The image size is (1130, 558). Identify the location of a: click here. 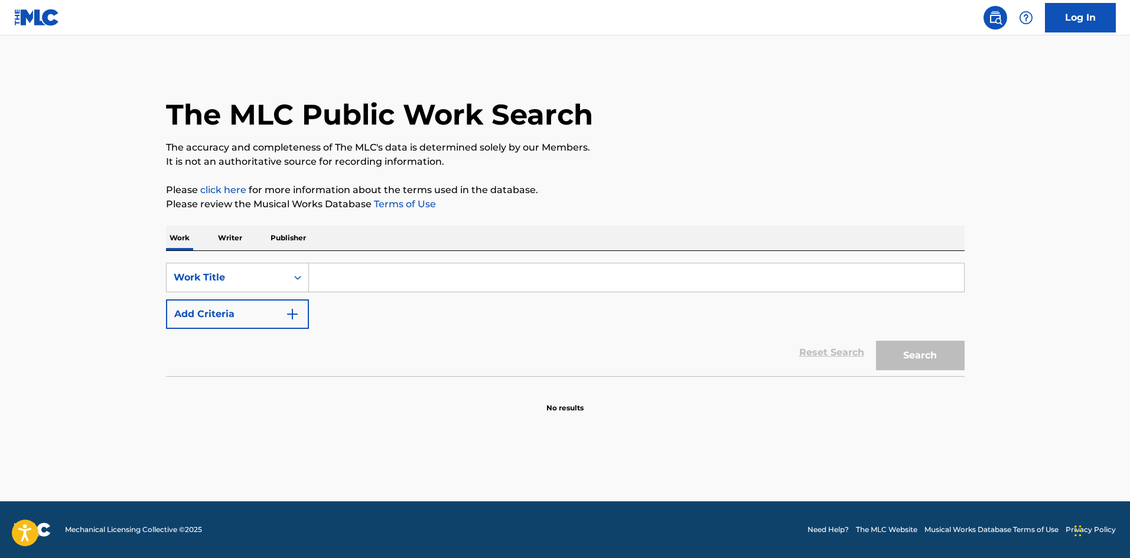
(223, 190).